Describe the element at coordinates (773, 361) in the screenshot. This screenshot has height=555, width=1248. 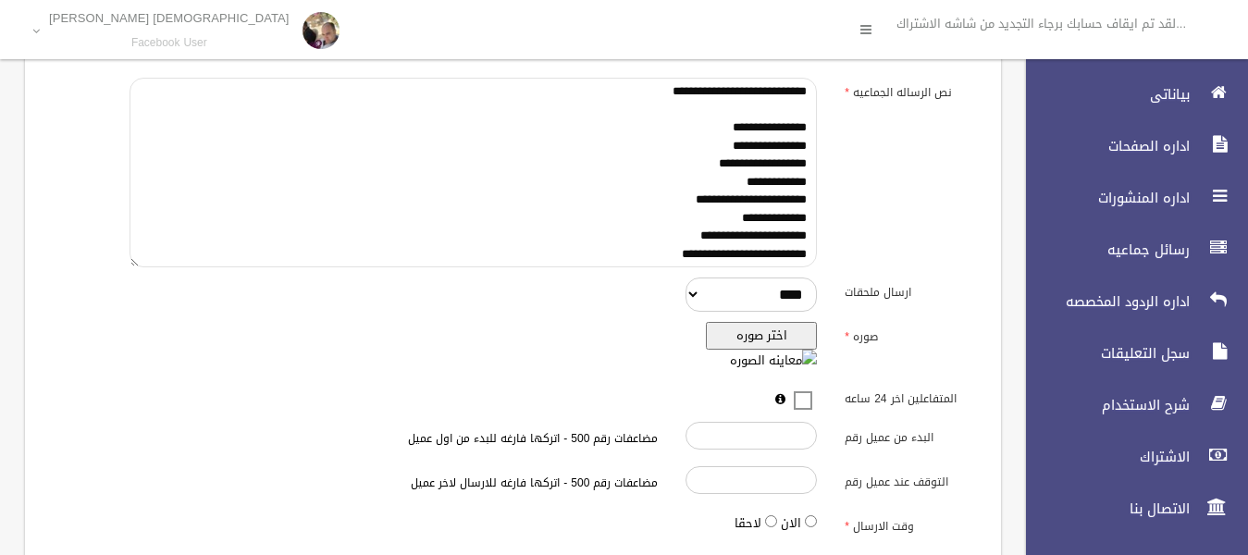
I see `img: معاينه الصوره` at that location.